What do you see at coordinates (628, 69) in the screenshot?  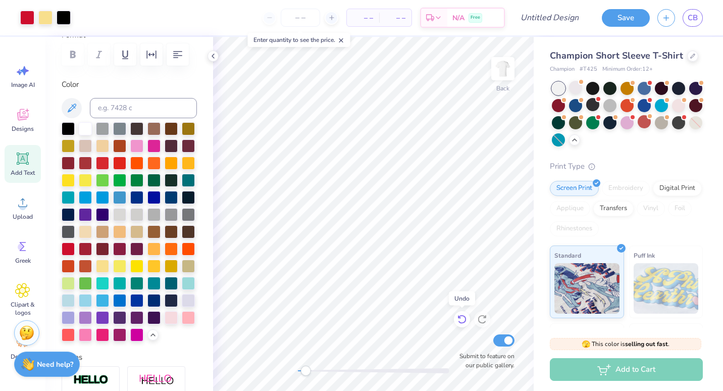 I see `span: Minimum Order: 12 +` at bounding box center [628, 69].